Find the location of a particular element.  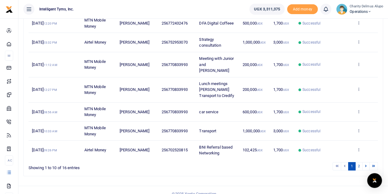

small: 11:12 AM is located at coordinates (50, 65).